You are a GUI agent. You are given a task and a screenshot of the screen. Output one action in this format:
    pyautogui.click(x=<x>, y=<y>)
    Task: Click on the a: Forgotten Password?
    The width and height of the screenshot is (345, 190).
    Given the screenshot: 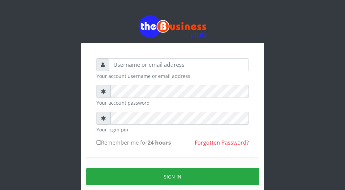 What is the action you would take?
    pyautogui.click(x=222, y=142)
    